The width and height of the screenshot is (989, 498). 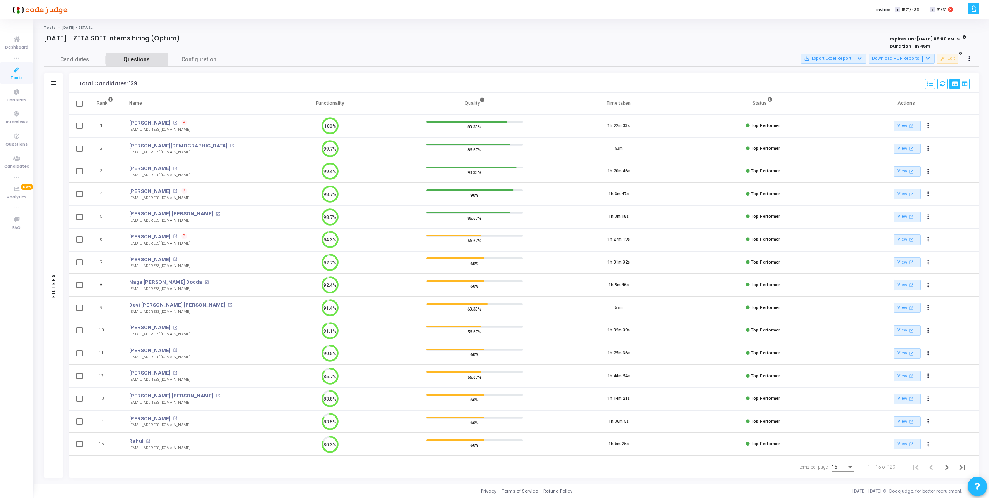 What do you see at coordinates (807, 59) in the screenshot?
I see `mat-icon: save_alt` at bounding box center [807, 59].